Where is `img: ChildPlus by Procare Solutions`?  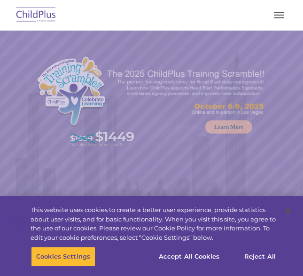 img: ChildPlus by Procare Solutions is located at coordinates (36, 15).